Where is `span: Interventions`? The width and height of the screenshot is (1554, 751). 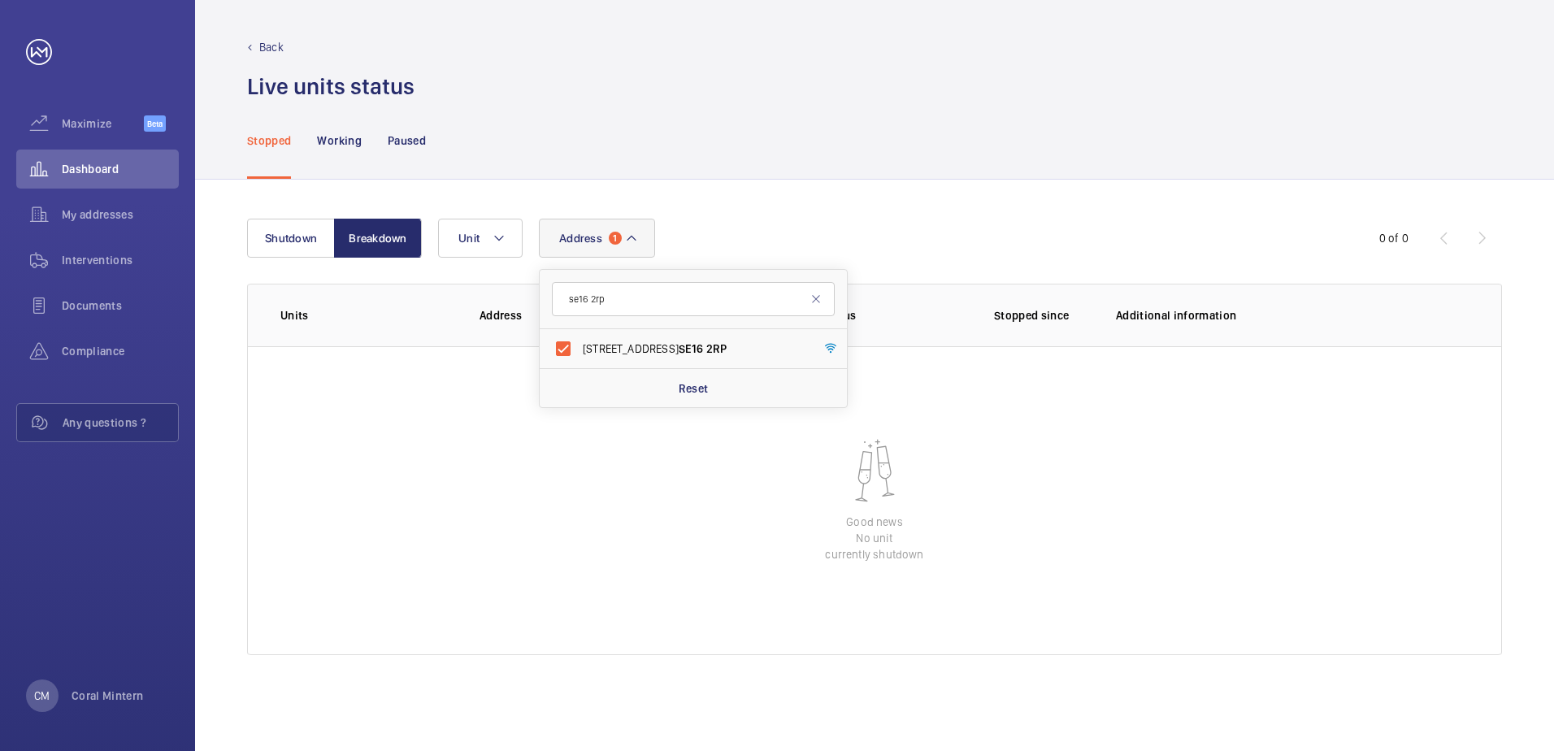
span: Interventions is located at coordinates (120, 260).